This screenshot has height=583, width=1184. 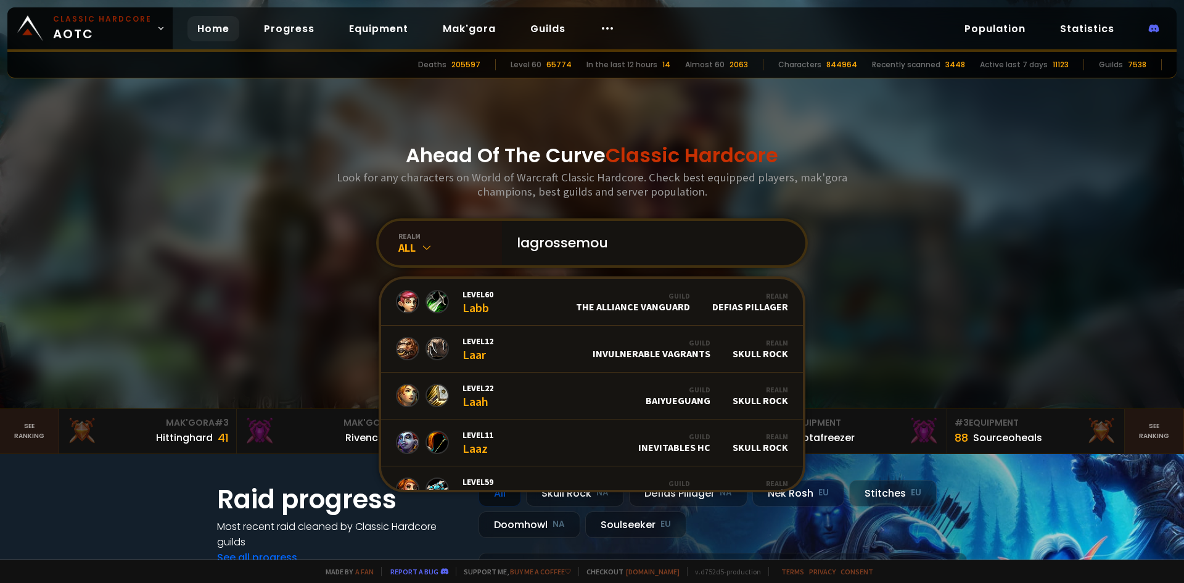 I want to click on a: Mak'gora, so click(x=469, y=28).